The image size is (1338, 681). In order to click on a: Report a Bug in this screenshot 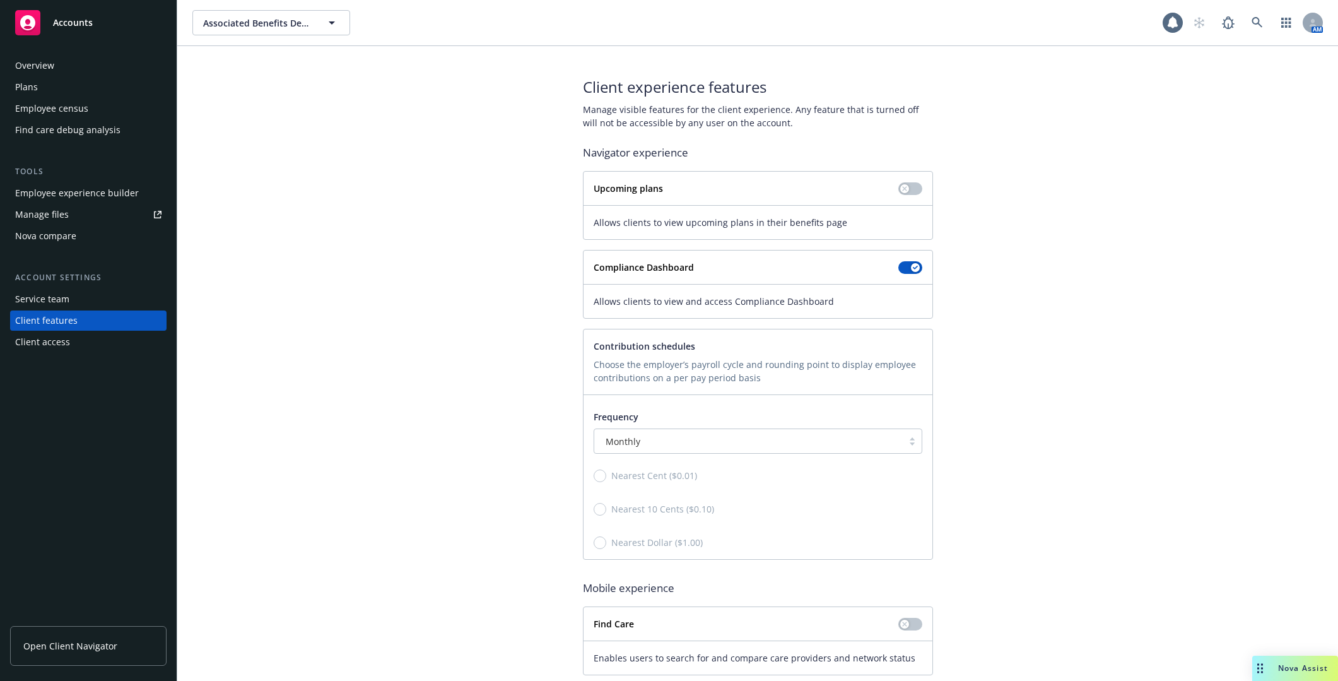, I will do `click(1229, 23)`.